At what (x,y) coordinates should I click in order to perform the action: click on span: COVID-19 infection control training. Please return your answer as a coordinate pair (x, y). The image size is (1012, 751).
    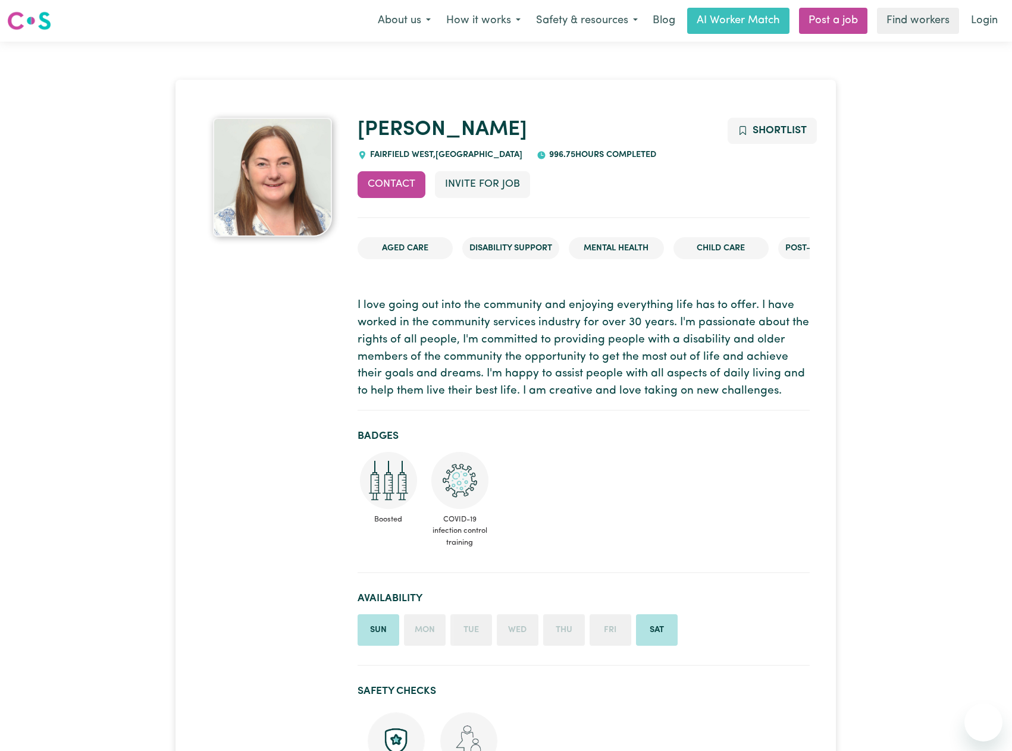
    Looking at the image, I should click on (460, 531).